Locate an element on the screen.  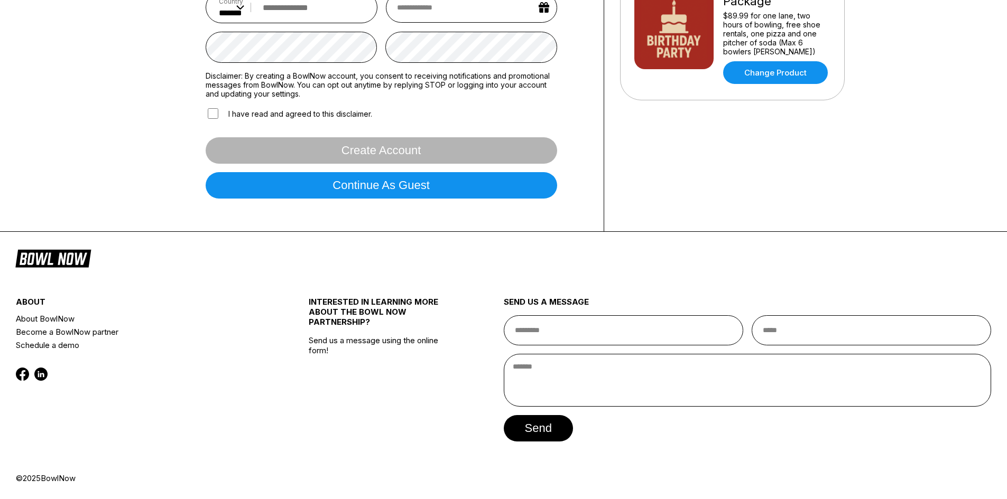
button: Continue as guest is located at coordinates (381, 185).